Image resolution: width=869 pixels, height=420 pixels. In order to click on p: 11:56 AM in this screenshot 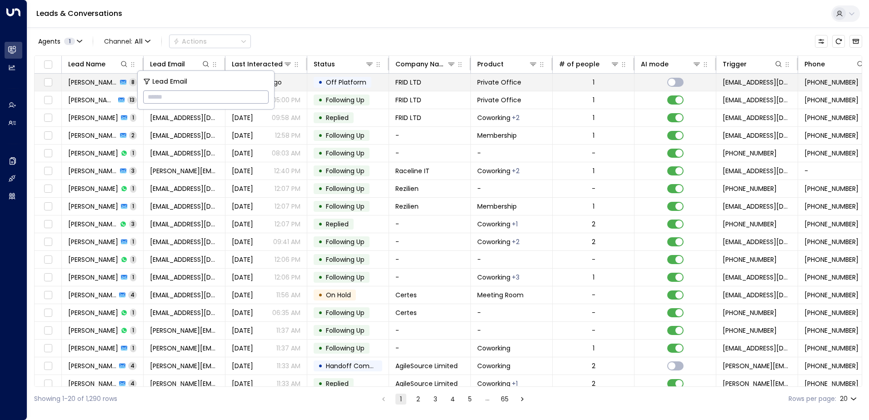, I will do `click(288, 295)`.